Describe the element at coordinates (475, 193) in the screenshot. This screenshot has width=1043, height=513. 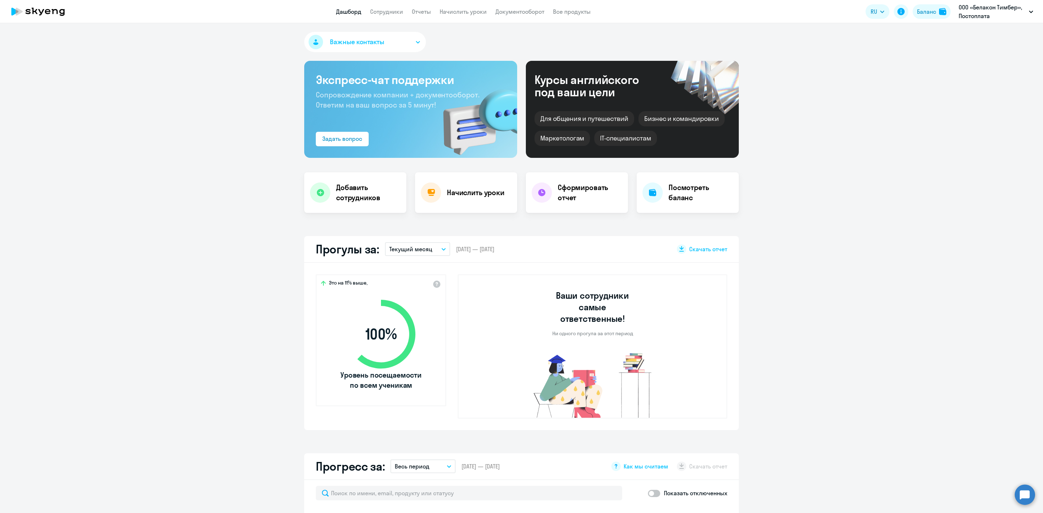
I see `h4: Начислить уроки` at that location.